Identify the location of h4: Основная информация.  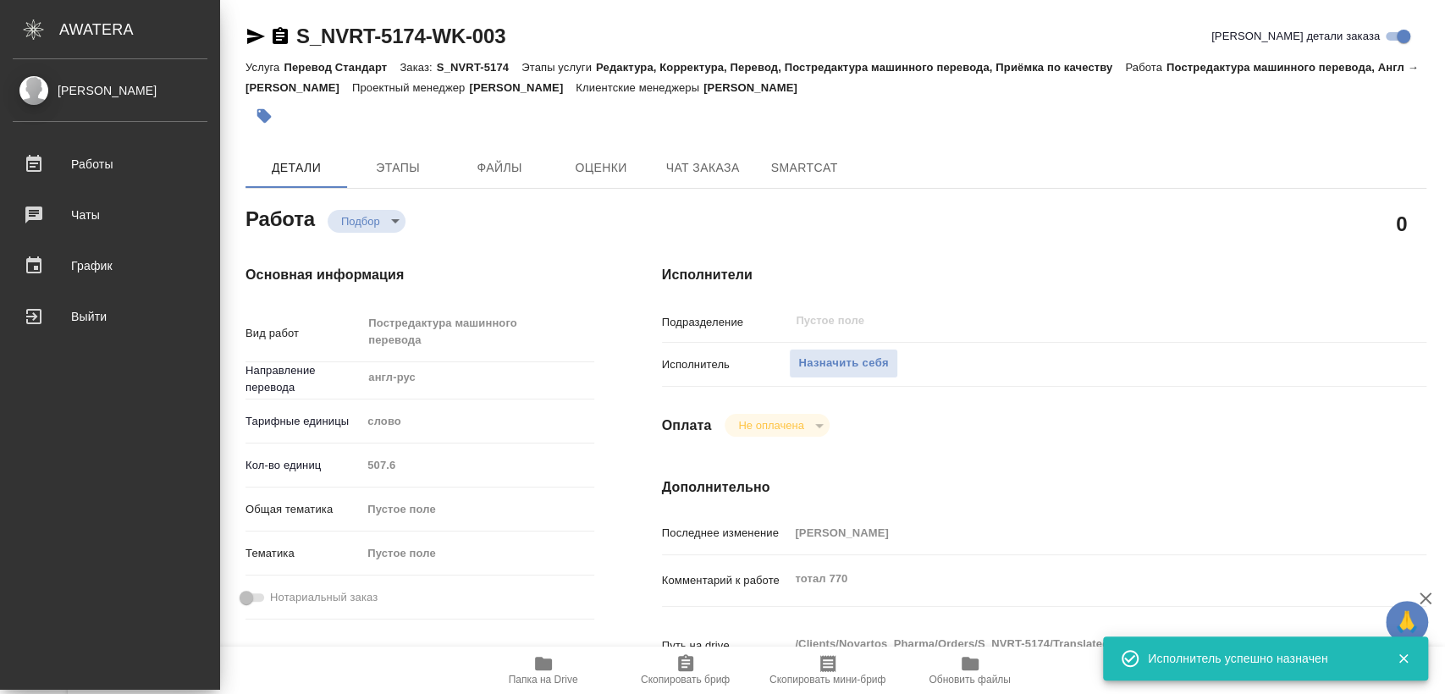
(420, 275).